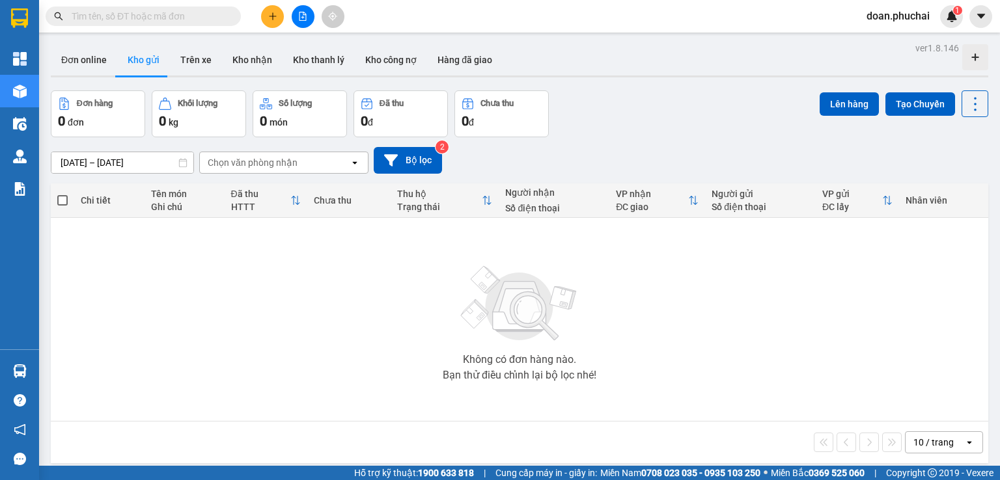  Describe the element at coordinates (519, 376) in the screenshot. I see `div: Bạn thử điều chỉnh lại bộ lọc nhé!` at that location.